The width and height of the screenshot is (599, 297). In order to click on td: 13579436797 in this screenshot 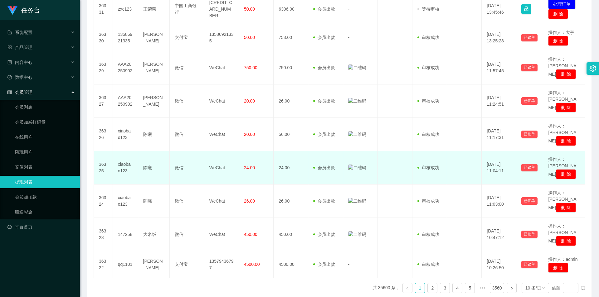, I will do `click(222, 265)`.